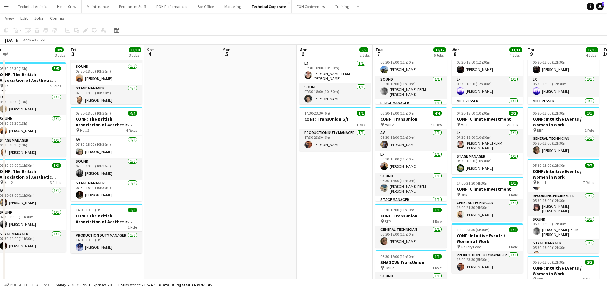 This screenshot has height=290, width=607. I want to click on span: Jobs, so click(39, 18).